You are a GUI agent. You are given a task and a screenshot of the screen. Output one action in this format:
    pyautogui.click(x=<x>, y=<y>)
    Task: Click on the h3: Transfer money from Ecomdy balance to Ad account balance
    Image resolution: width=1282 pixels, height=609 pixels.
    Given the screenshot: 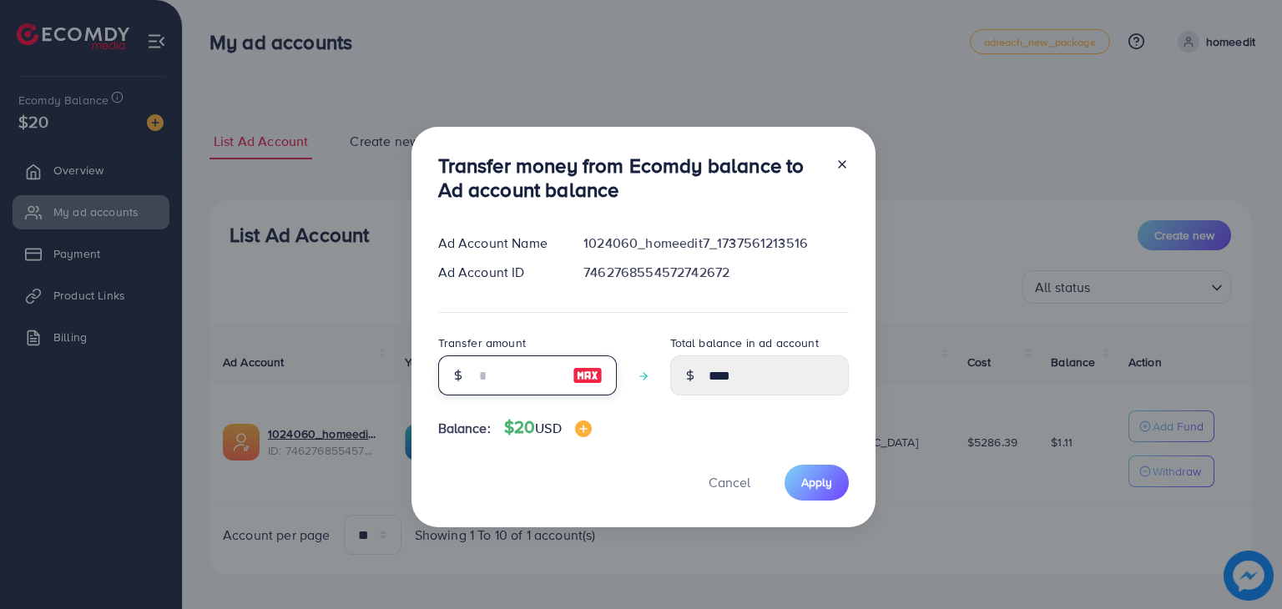 What is the action you would take?
    pyautogui.click(x=630, y=178)
    